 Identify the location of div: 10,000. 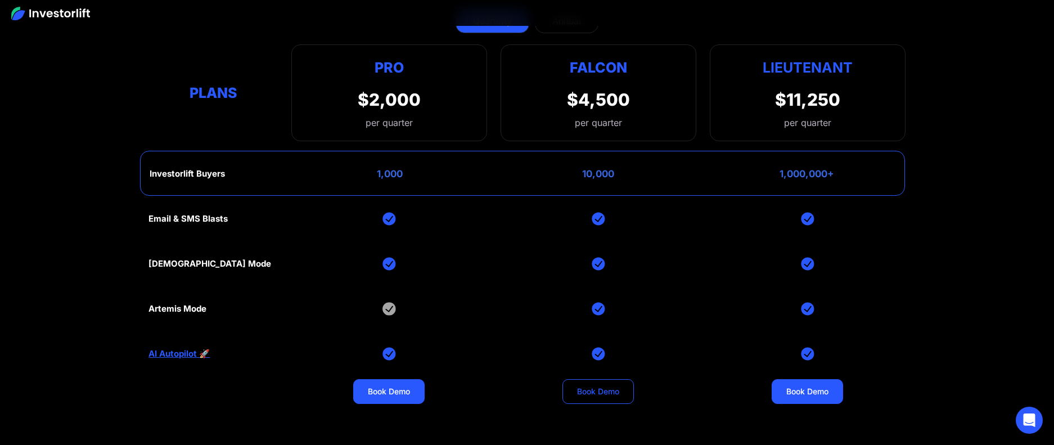
(598, 174).